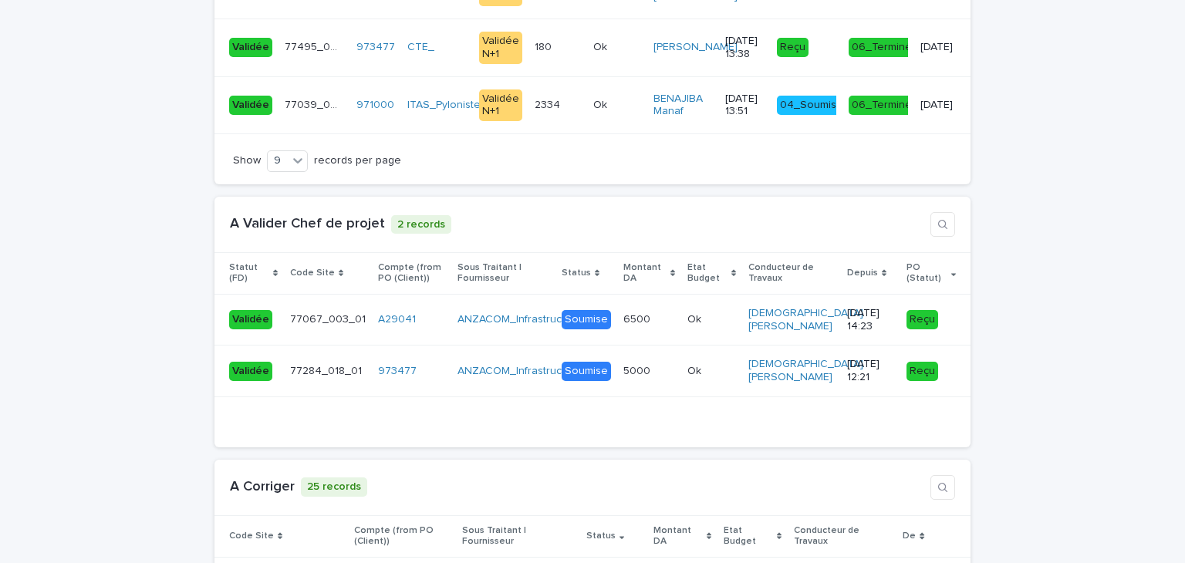  Describe the element at coordinates (278, 160) in the screenshot. I see `div: 9` at that location.